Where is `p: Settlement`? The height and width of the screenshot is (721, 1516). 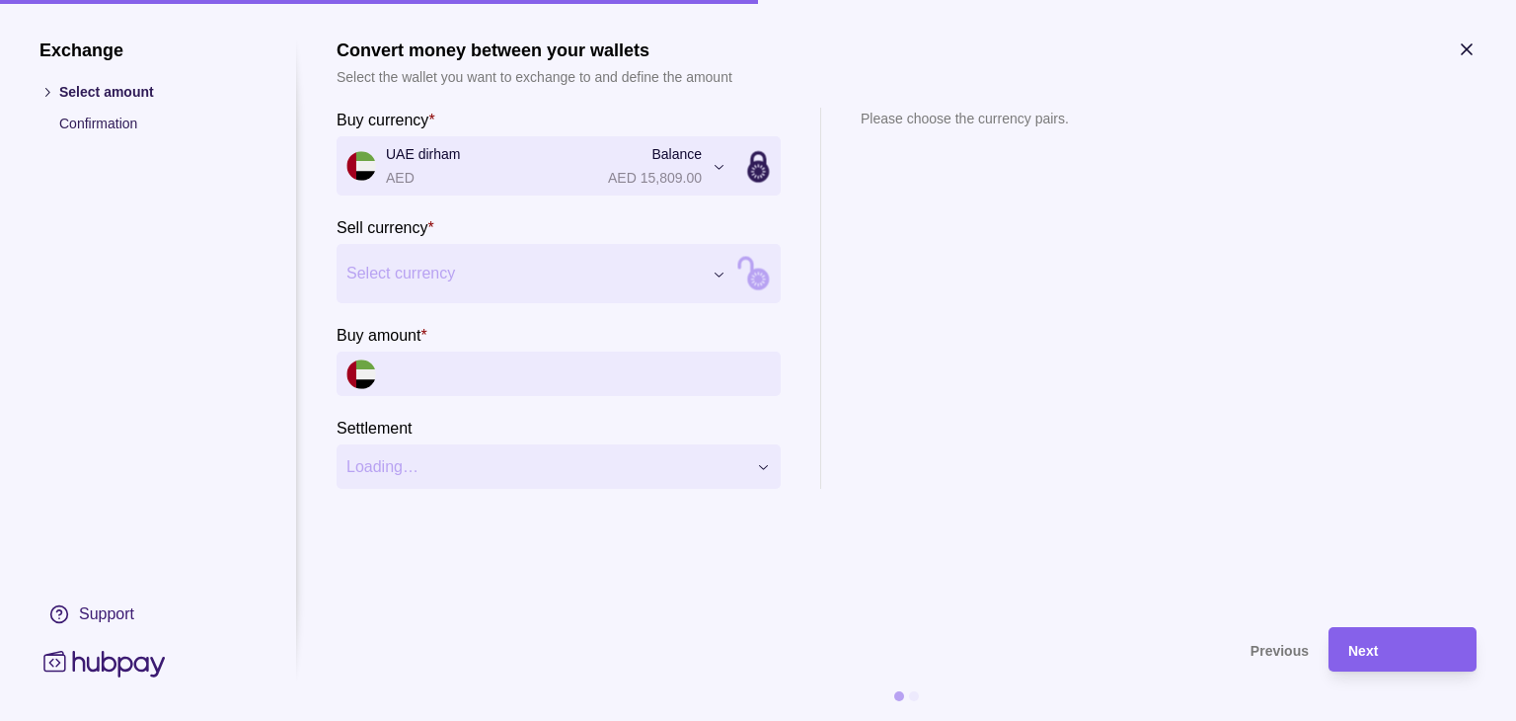
p: Settlement is located at coordinates (374, 427).